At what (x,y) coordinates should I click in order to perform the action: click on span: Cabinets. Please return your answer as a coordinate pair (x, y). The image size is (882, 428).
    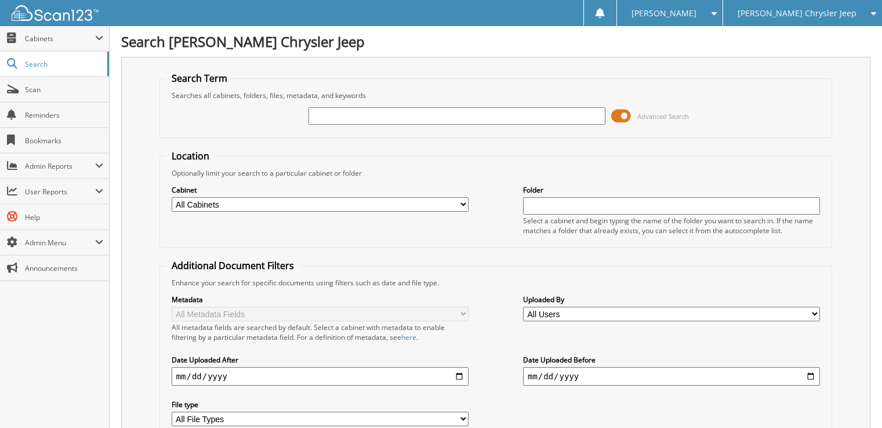
    Looking at the image, I should click on (60, 38).